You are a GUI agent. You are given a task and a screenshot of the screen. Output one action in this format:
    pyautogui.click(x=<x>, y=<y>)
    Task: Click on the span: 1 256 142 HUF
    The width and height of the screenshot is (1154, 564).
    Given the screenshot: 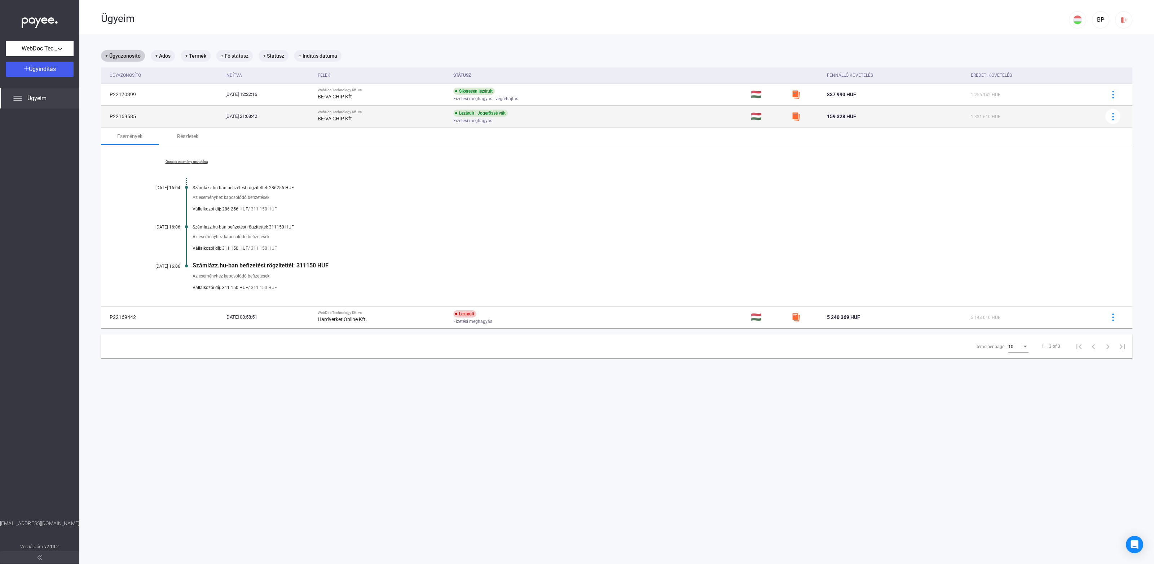 What is the action you would take?
    pyautogui.click(x=985, y=95)
    